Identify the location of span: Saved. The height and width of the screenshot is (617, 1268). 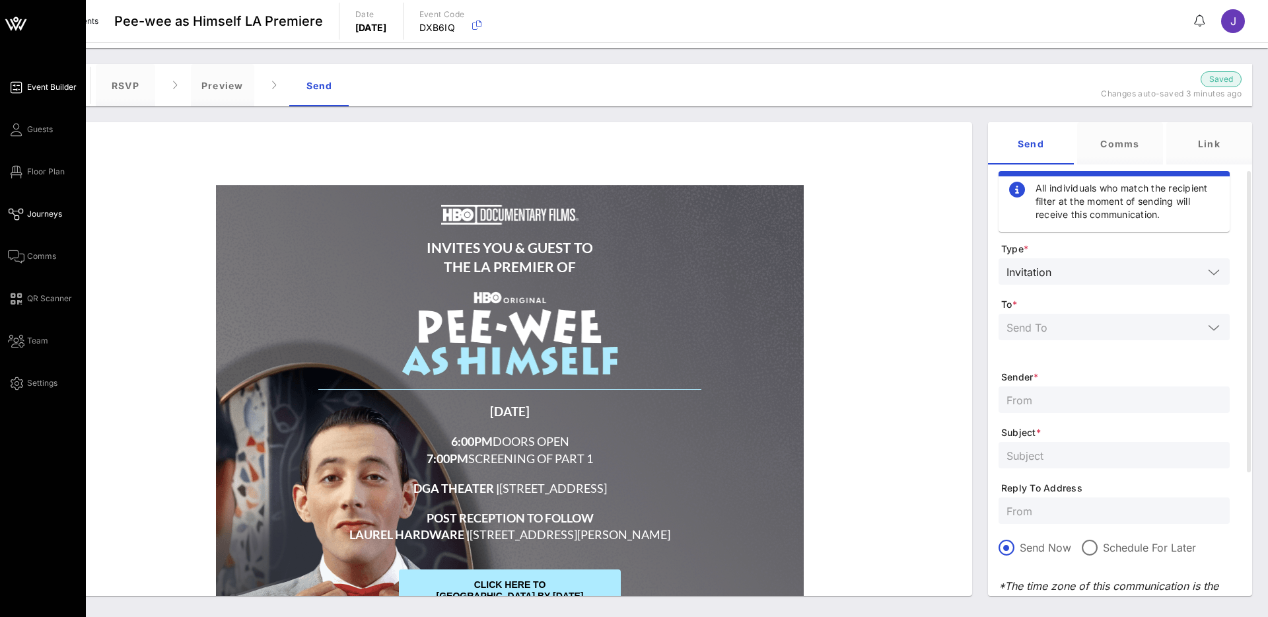
(1221, 79).